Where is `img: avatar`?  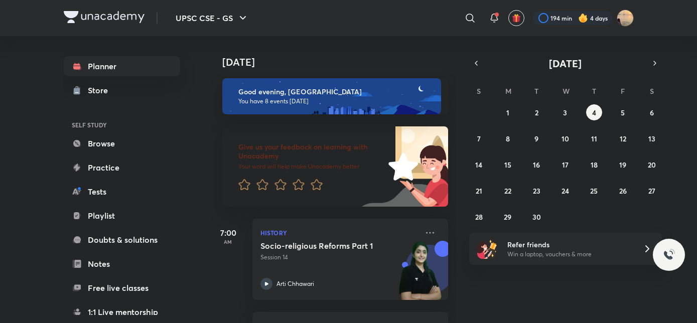
img: avatar is located at coordinates (516, 18).